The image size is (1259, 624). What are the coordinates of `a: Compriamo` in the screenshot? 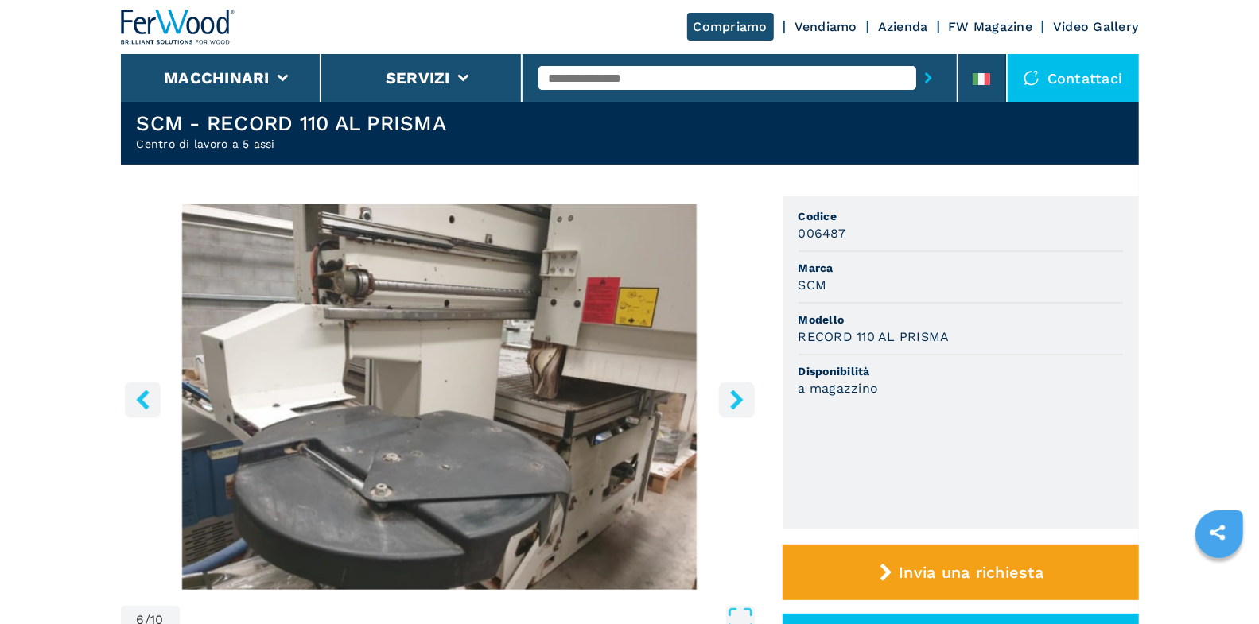 It's located at (730, 26).